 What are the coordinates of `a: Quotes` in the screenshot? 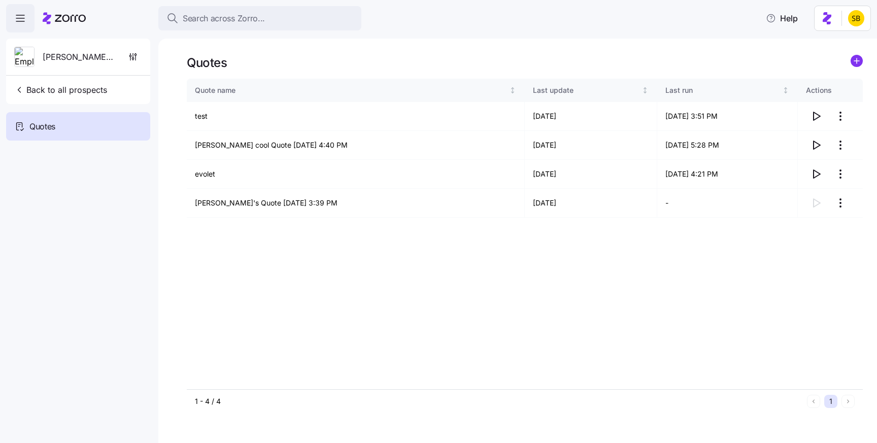 It's located at (78, 126).